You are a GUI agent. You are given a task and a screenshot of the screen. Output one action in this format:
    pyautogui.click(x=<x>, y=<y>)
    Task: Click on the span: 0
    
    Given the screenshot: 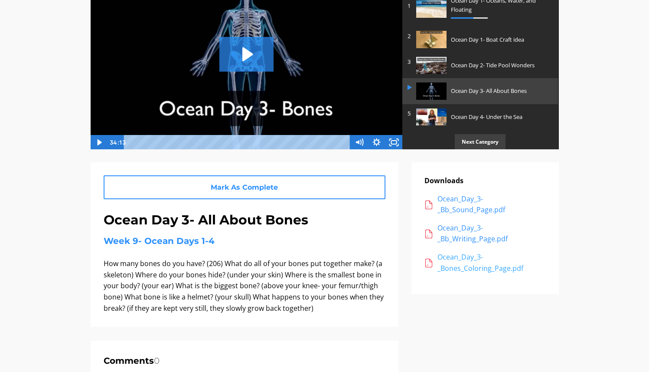 What is the action you would take?
    pyautogui.click(x=157, y=360)
    